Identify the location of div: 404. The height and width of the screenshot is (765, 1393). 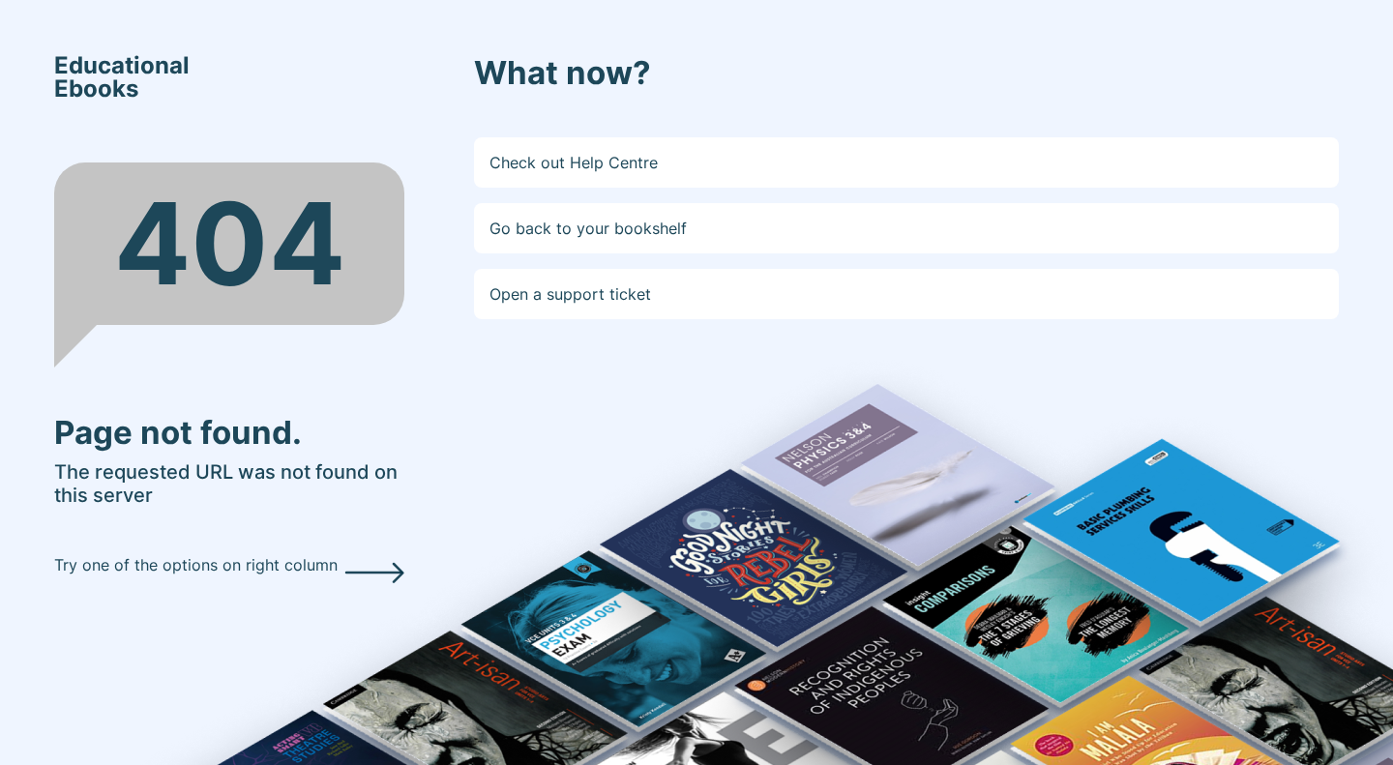
(229, 244).